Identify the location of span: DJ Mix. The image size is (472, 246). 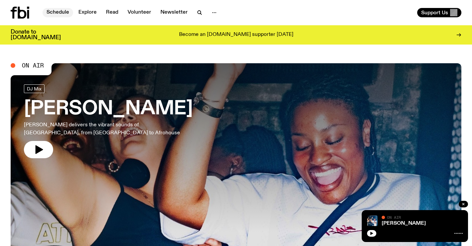
(34, 88).